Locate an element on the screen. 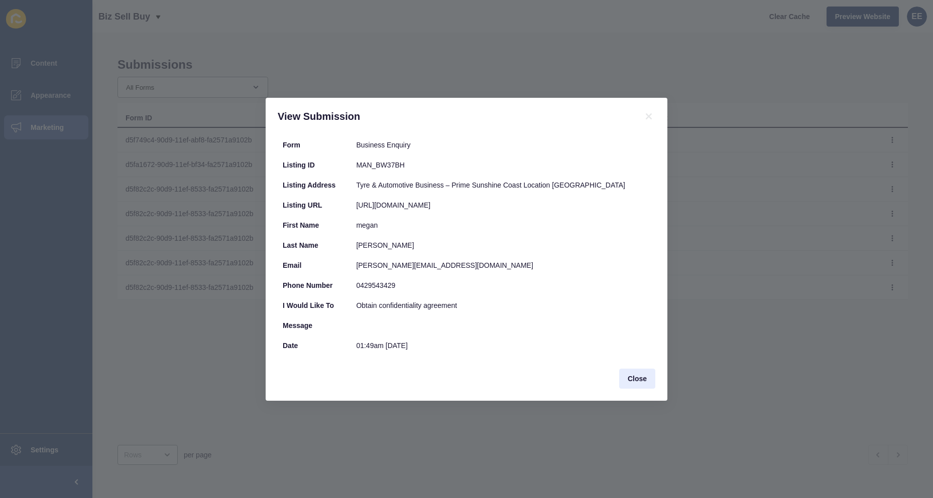 This screenshot has height=498, width=933. b: Listing Address is located at coordinates (309, 185).